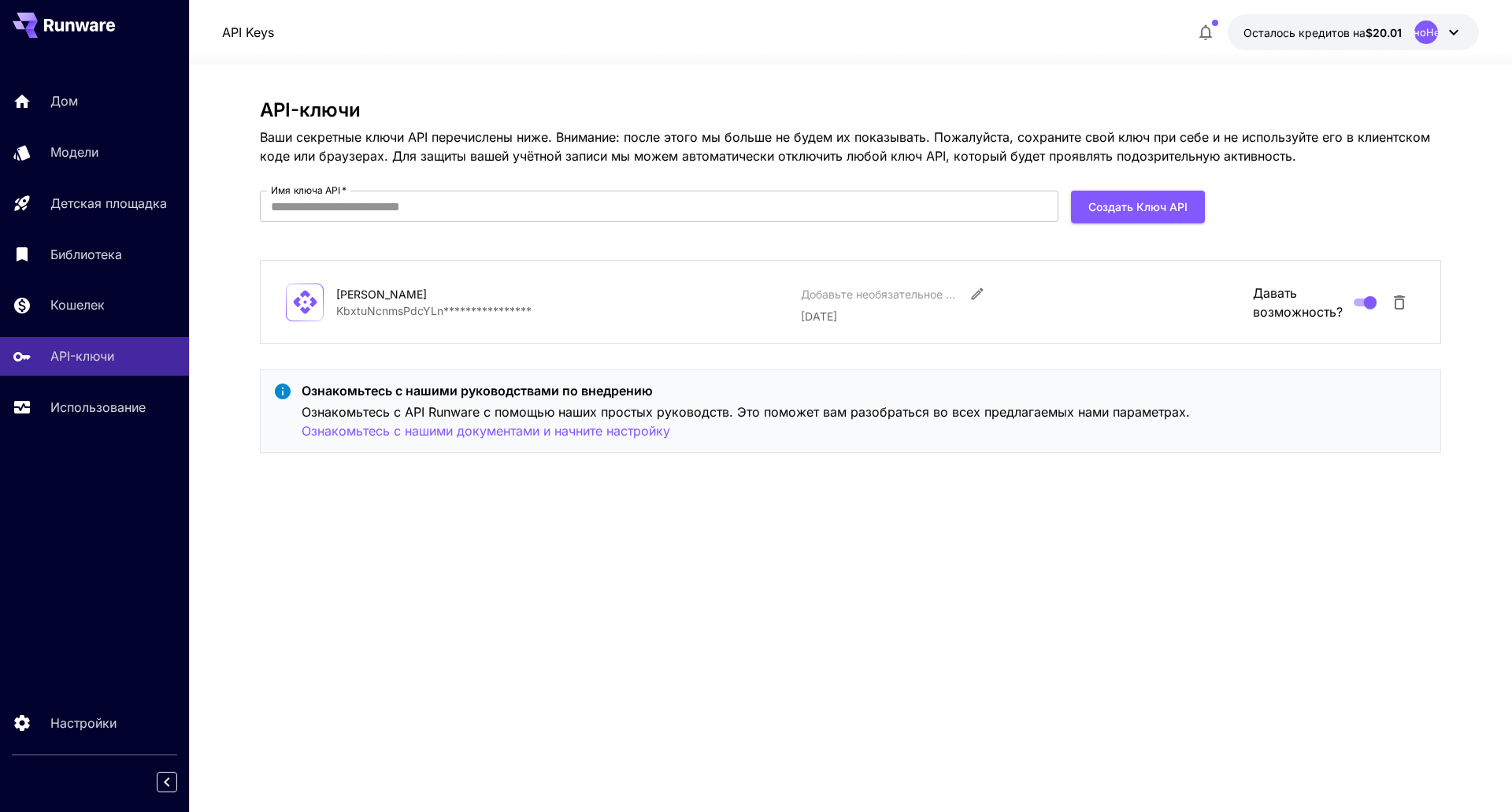  What do you see at coordinates (1383, 33) in the screenshot?
I see `font: $20.01` at bounding box center [1383, 33].